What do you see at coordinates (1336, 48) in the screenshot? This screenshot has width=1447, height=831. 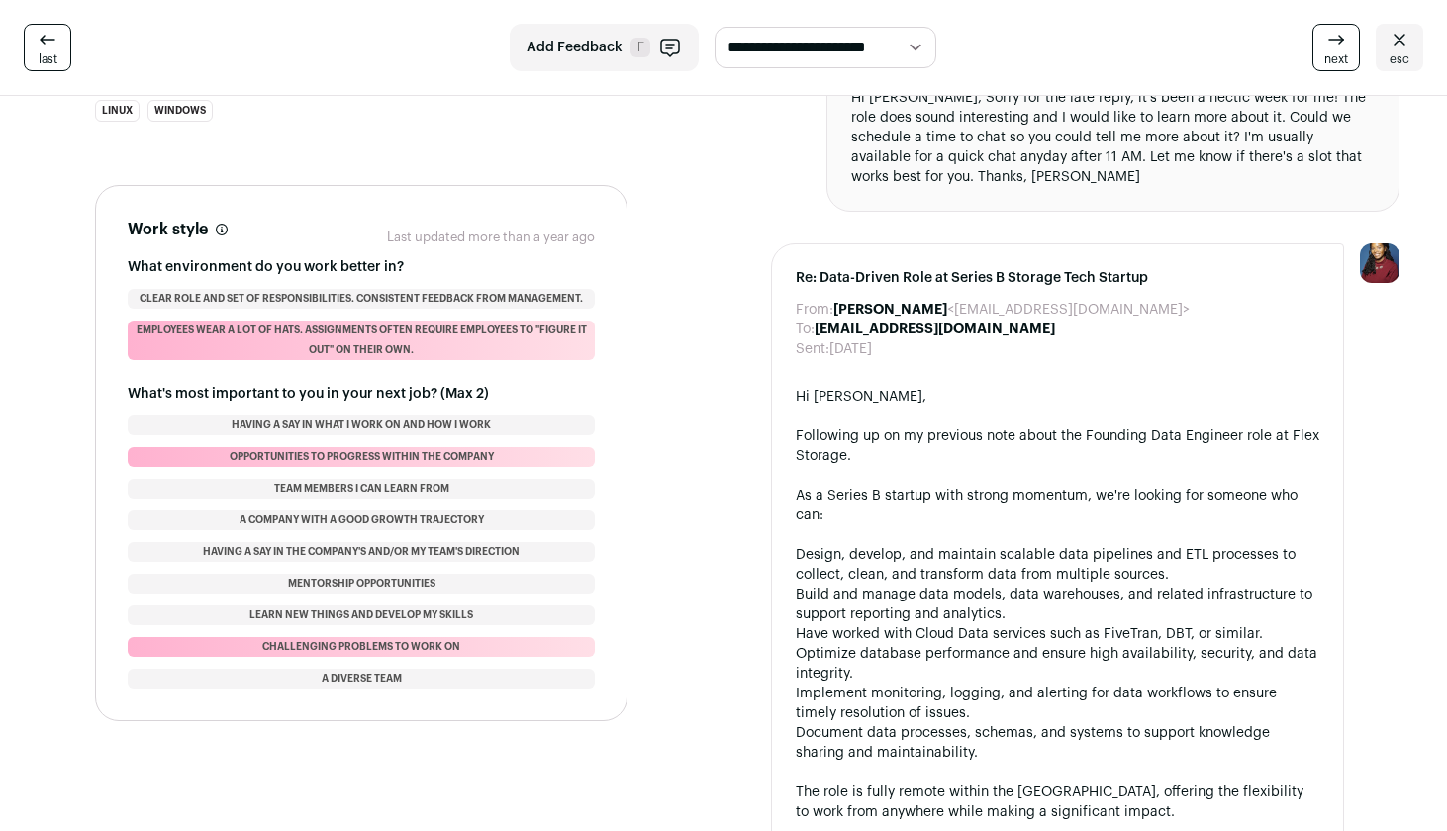 I see `a: next` at bounding box center [1336, 48].